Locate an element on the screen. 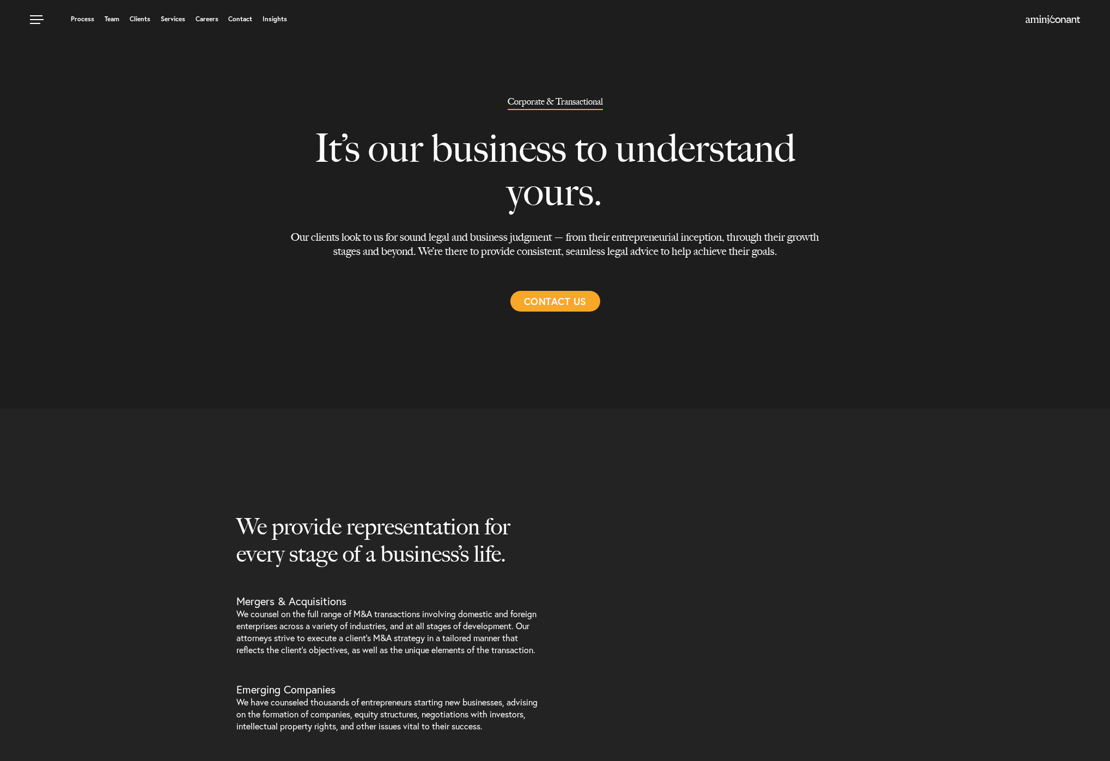 This screenshot has height=761, width=1110. a: Contact is located at coordinates (240, 19).